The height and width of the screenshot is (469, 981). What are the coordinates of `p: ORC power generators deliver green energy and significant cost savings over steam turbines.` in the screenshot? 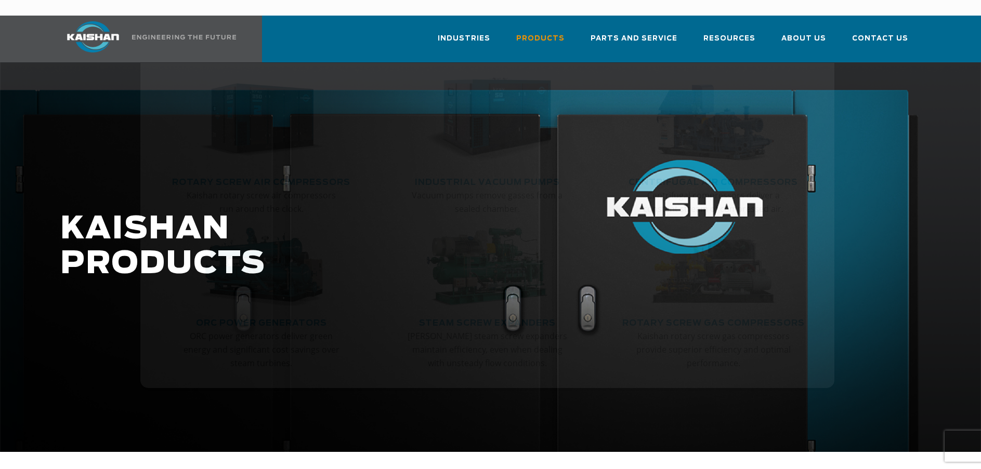 It's located at (261, 350).